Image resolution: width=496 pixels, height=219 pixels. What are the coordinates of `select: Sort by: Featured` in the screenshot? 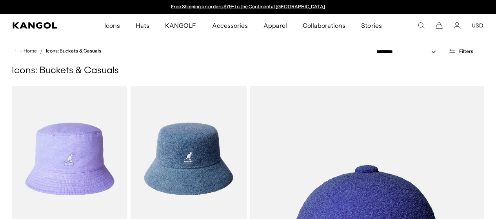 It's located at (408, 52).